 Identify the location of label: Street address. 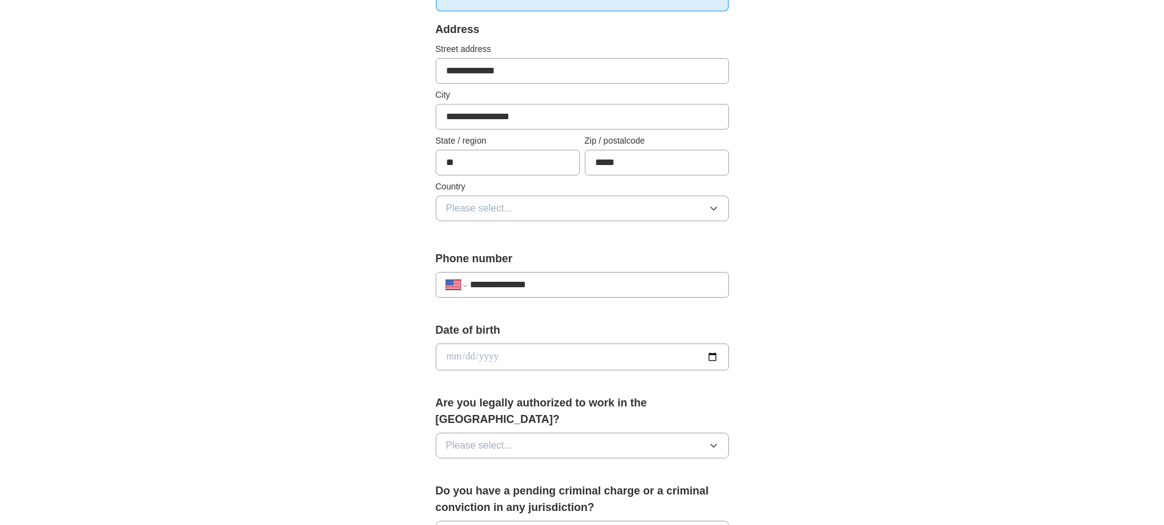
(582, 49).